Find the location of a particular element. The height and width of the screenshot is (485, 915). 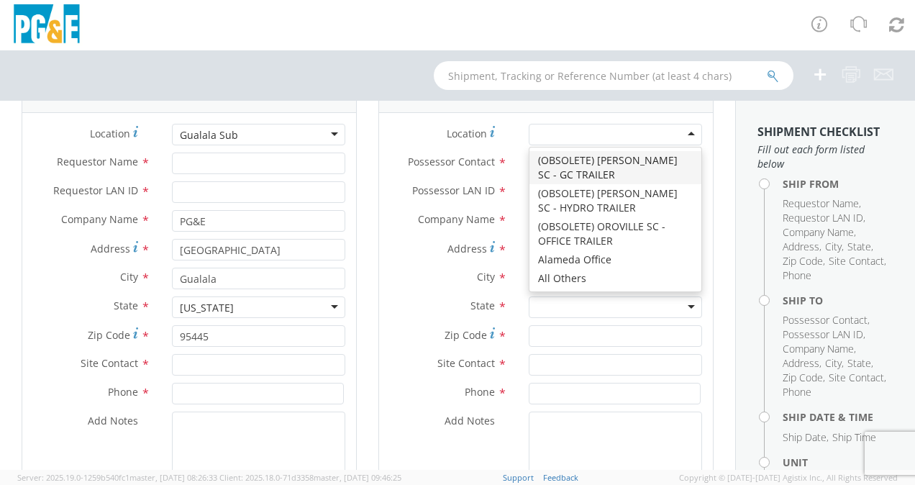

span: Client: 2025.18.0-71d3358 is located at coordinates (310, 477).